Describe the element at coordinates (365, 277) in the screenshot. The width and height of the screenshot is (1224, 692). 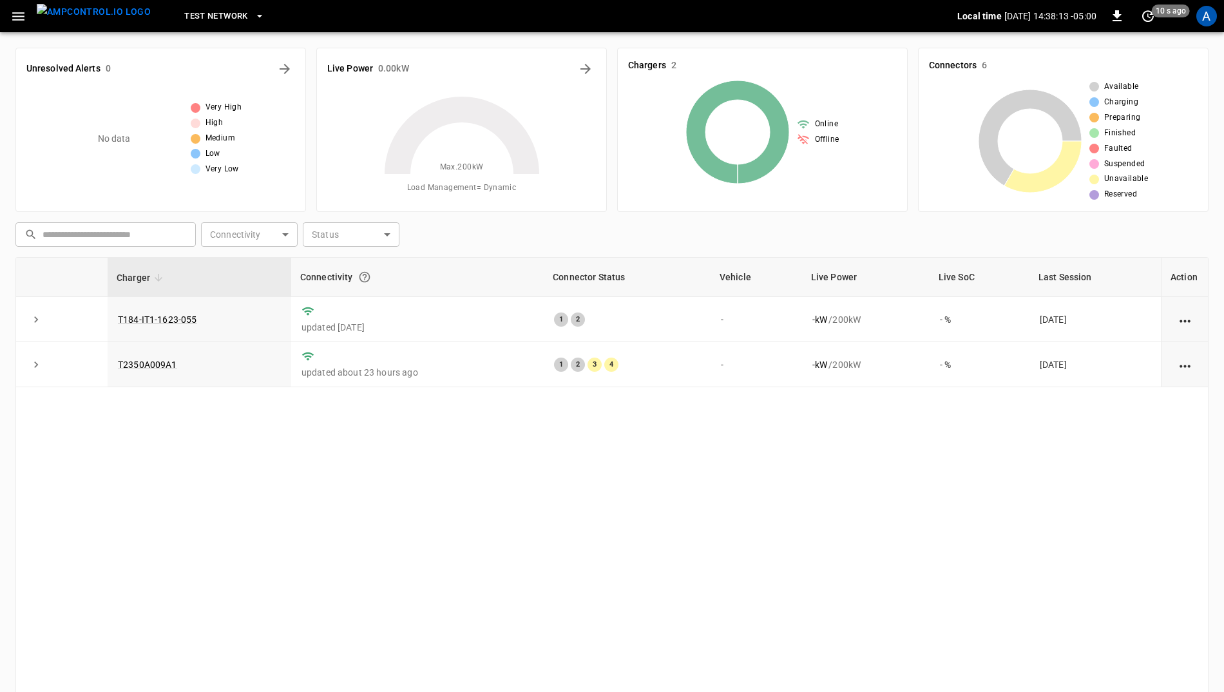
I see `button: Connection between the charger and our software.` at that location.